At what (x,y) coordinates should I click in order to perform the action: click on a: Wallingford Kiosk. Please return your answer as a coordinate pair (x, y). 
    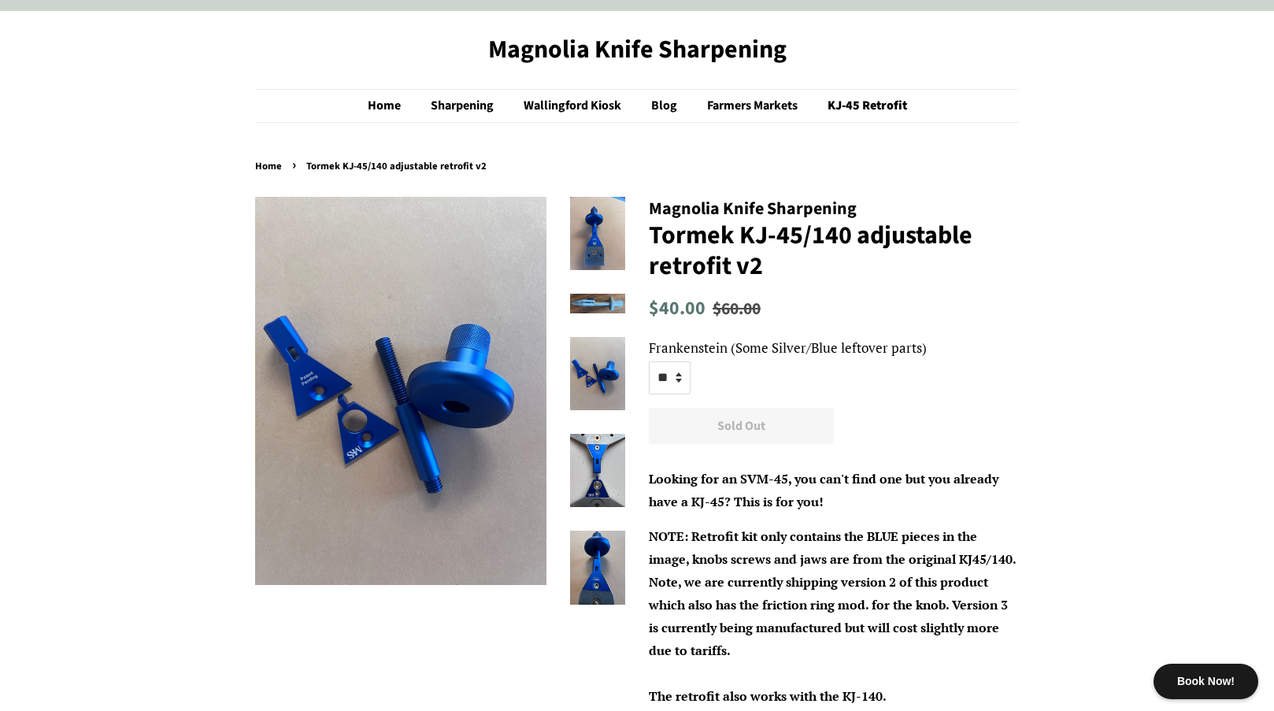
    Looking at the image, I should click on (574, 105).